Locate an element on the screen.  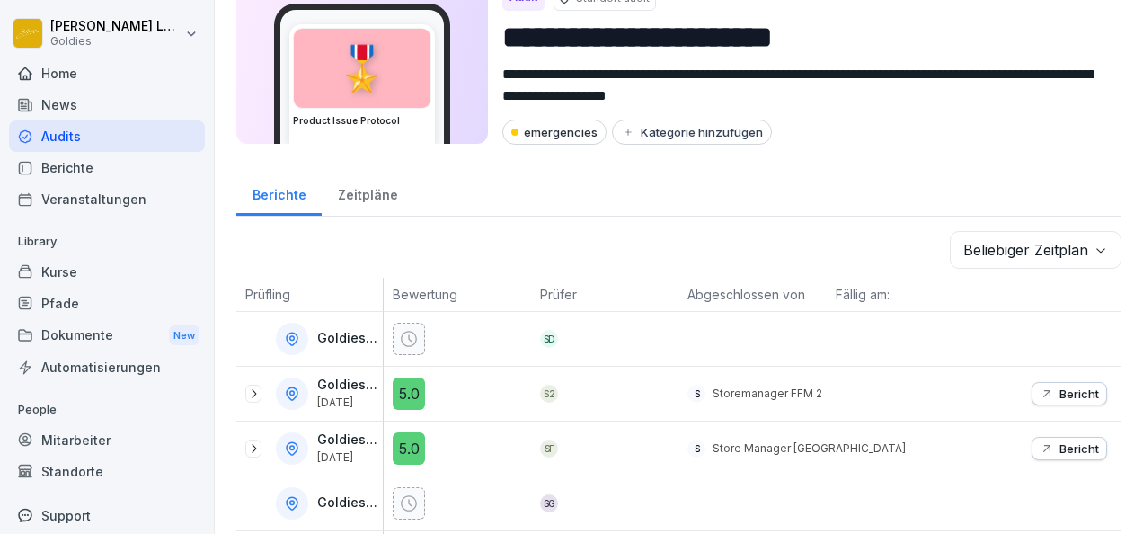
a: Pfade is located at coordinates (107, 303).